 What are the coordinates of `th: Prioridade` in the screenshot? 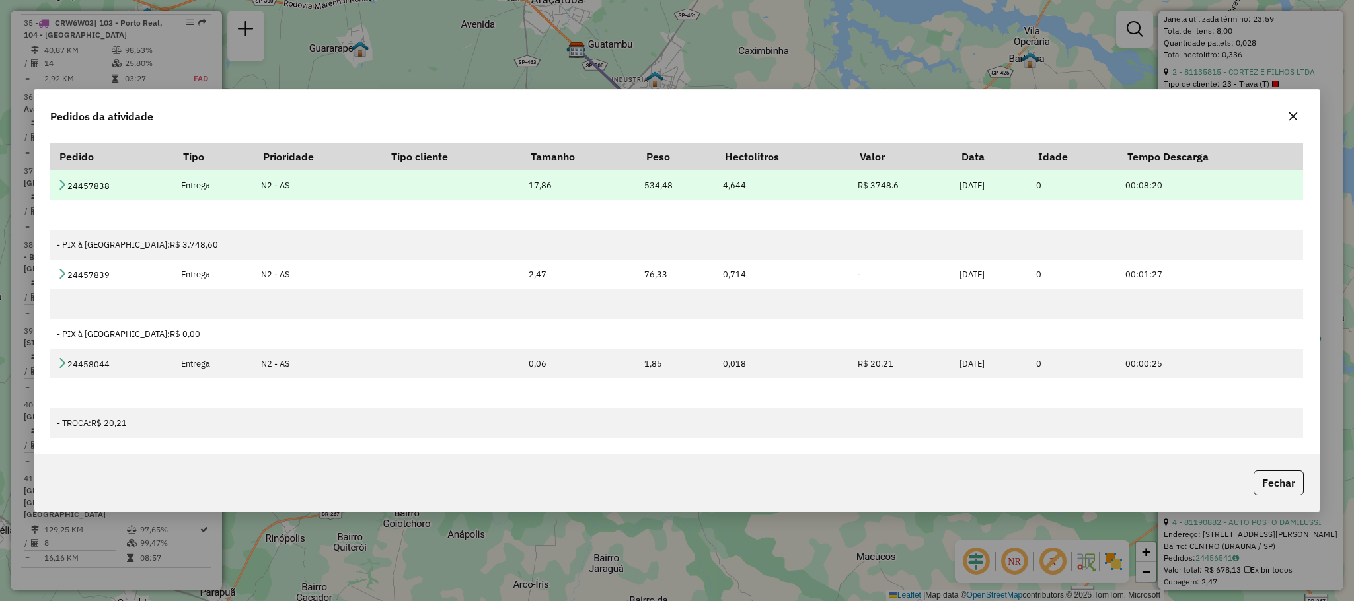 It's located at (318, 157).